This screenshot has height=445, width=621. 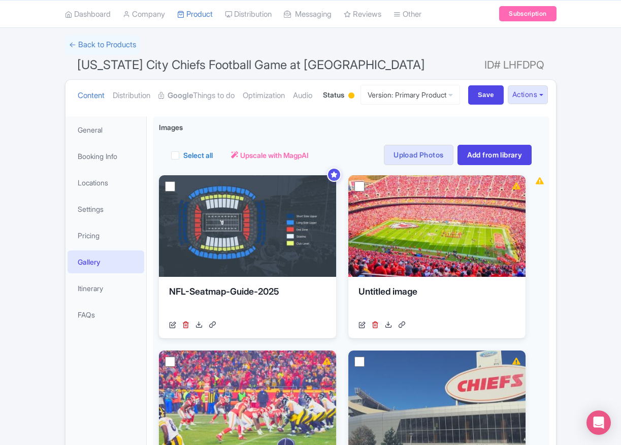 What do you see at coordinates (486, 95) in the screenshot?
I see `input: Save` at bounding box center [486, 95].